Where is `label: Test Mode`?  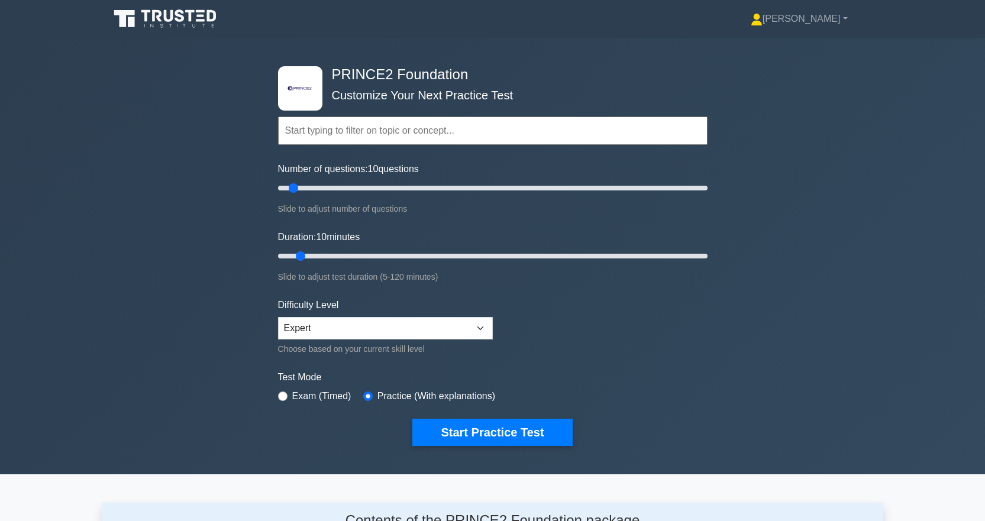
label: Test Mode is located at coordinates (493, 377).